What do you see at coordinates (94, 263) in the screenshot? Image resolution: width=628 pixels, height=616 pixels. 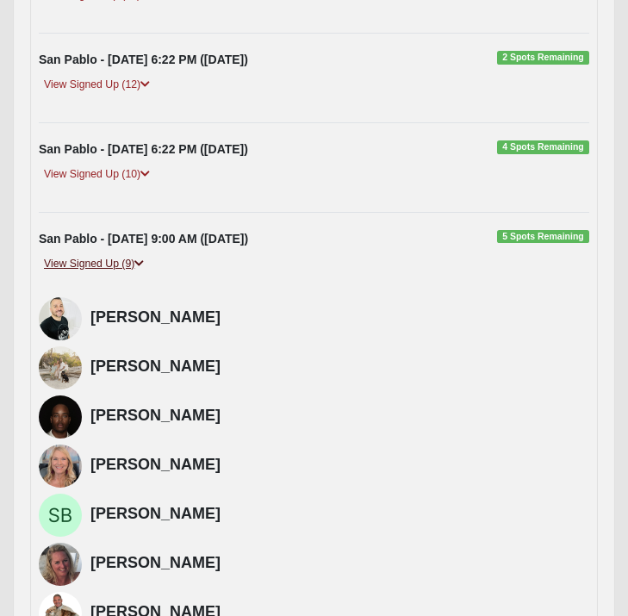 I see `a: View Signed Up (9)` at bounding box center [94, 263].